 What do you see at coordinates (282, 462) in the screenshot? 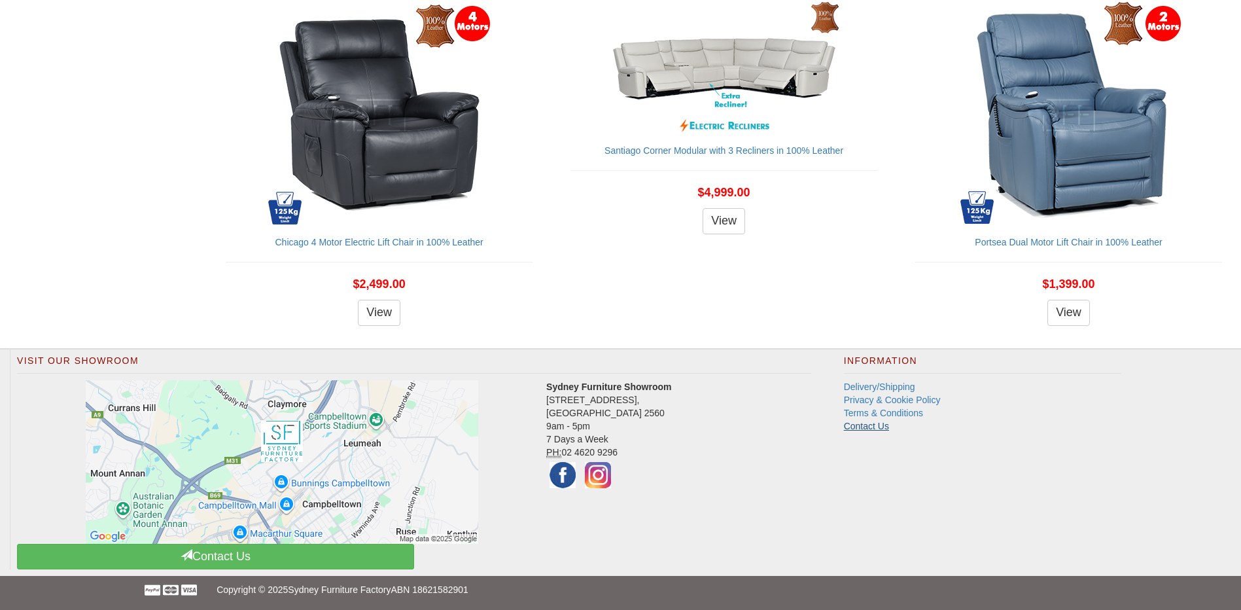
I see `img: Click to activate map` at bounding box center [282, 462].